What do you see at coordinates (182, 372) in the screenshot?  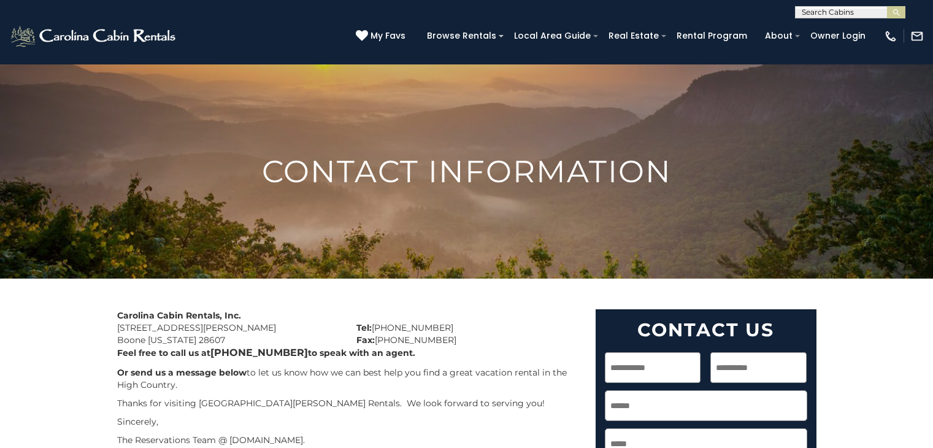 I see `b: Or send us a message below` at bounding box center [182, 372].